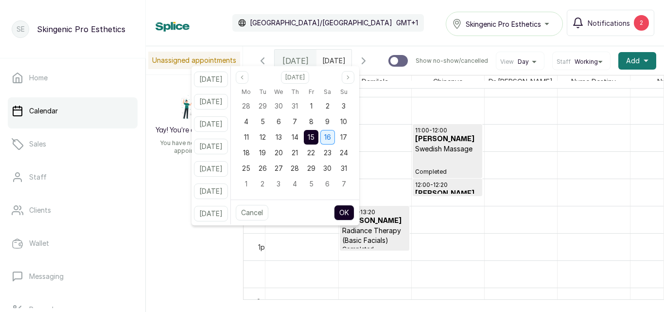 The image size is (664, 312). Describe the element at coordinates (295, 152) in the screenshot. I see `span: 21` at that location.